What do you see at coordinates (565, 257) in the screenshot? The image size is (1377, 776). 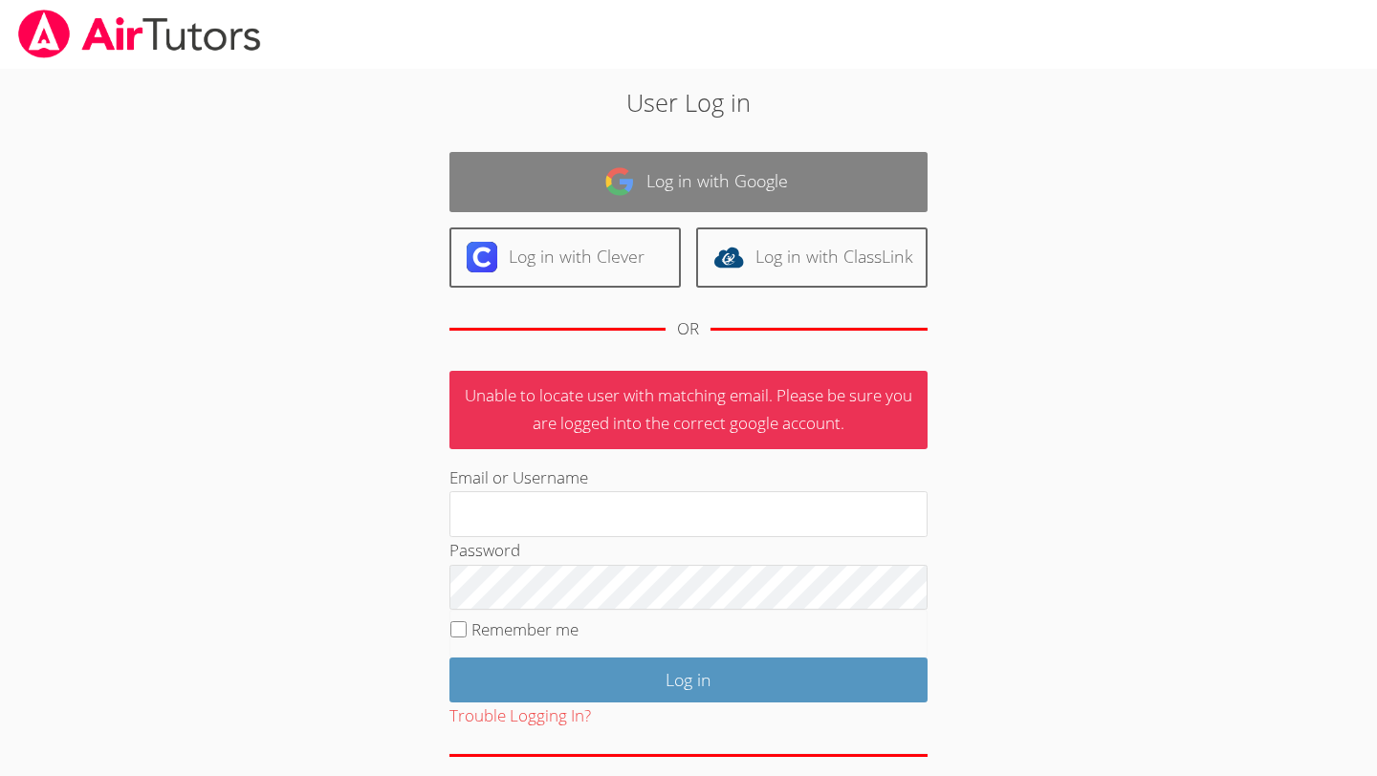 I see `a: Log in with Clever` at bounding box center [565, 257].